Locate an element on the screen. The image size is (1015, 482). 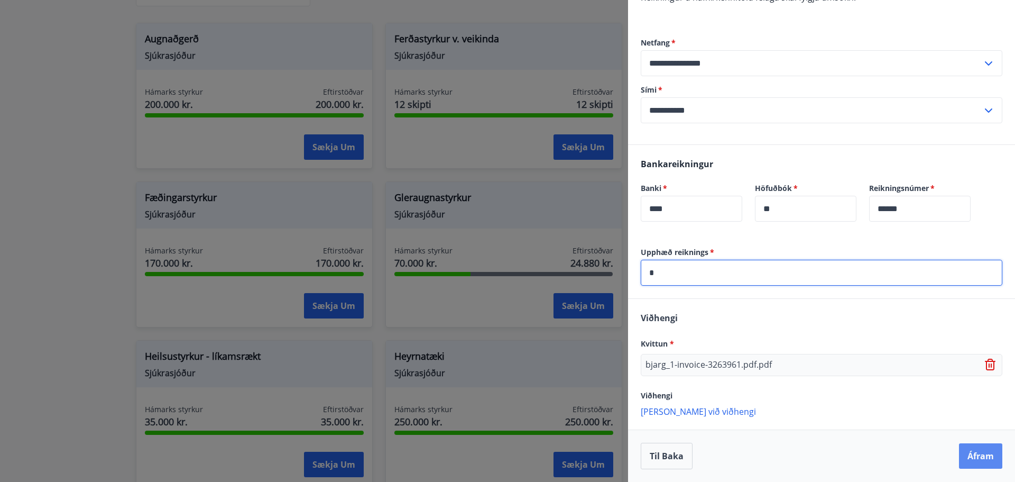
label: Banki is located at coordinates (691, 188).